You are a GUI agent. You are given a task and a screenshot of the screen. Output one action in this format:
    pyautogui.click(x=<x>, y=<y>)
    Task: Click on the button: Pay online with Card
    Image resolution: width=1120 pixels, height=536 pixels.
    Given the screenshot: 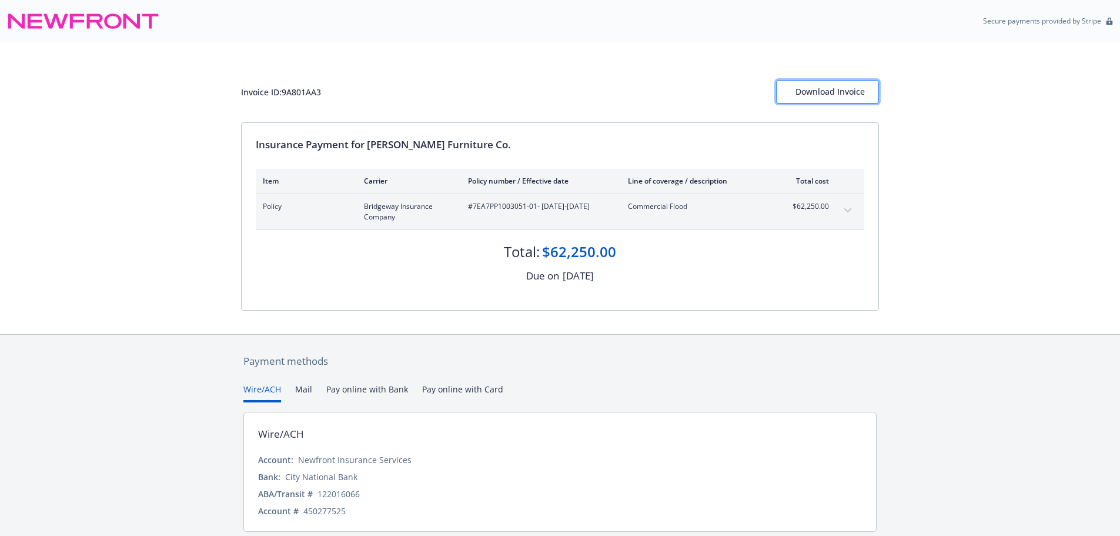 What is the action you would take?
    pyautogui.click(x=463, y=392)
    